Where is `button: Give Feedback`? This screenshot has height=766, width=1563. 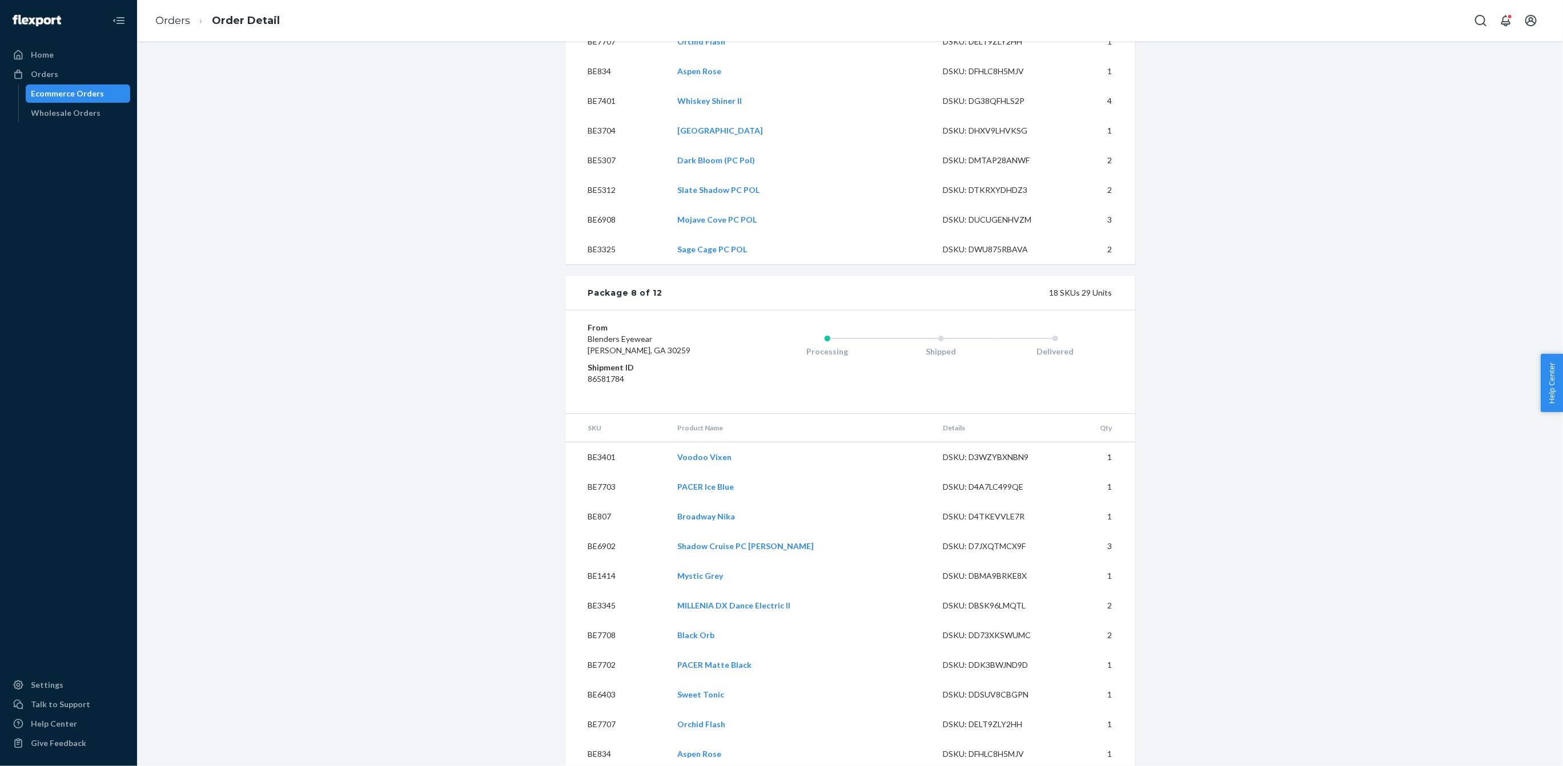
button: Give Feedback is located at coordinates (69, 744).